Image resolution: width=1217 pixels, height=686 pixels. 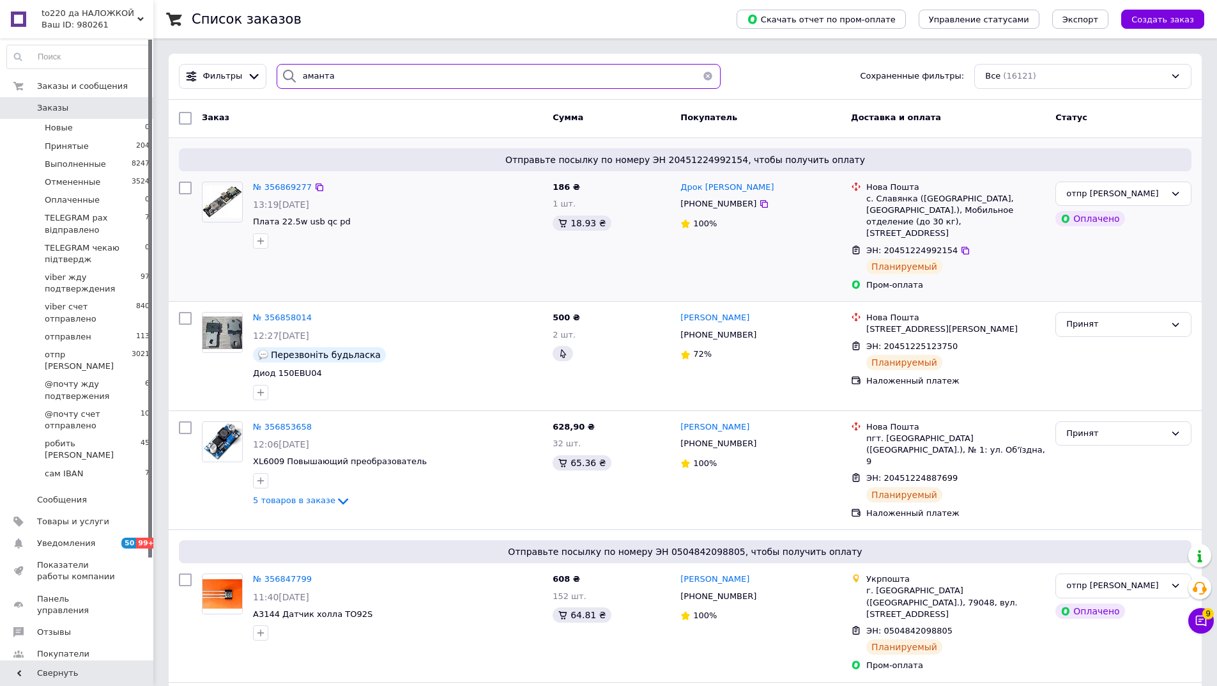 I want to click on span: Покупатель, so click(x=709, y=117).